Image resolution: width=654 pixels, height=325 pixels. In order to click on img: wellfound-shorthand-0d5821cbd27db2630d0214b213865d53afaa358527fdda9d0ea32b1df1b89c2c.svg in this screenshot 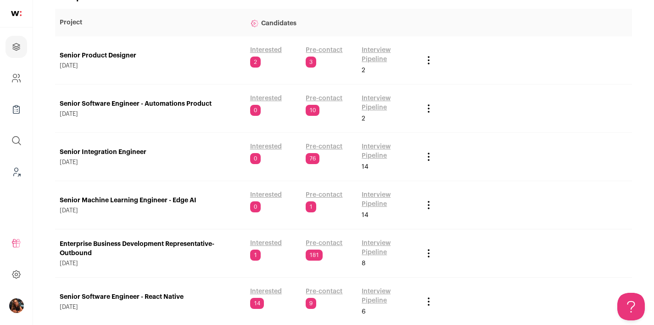, I will do `click(16, 13)`.